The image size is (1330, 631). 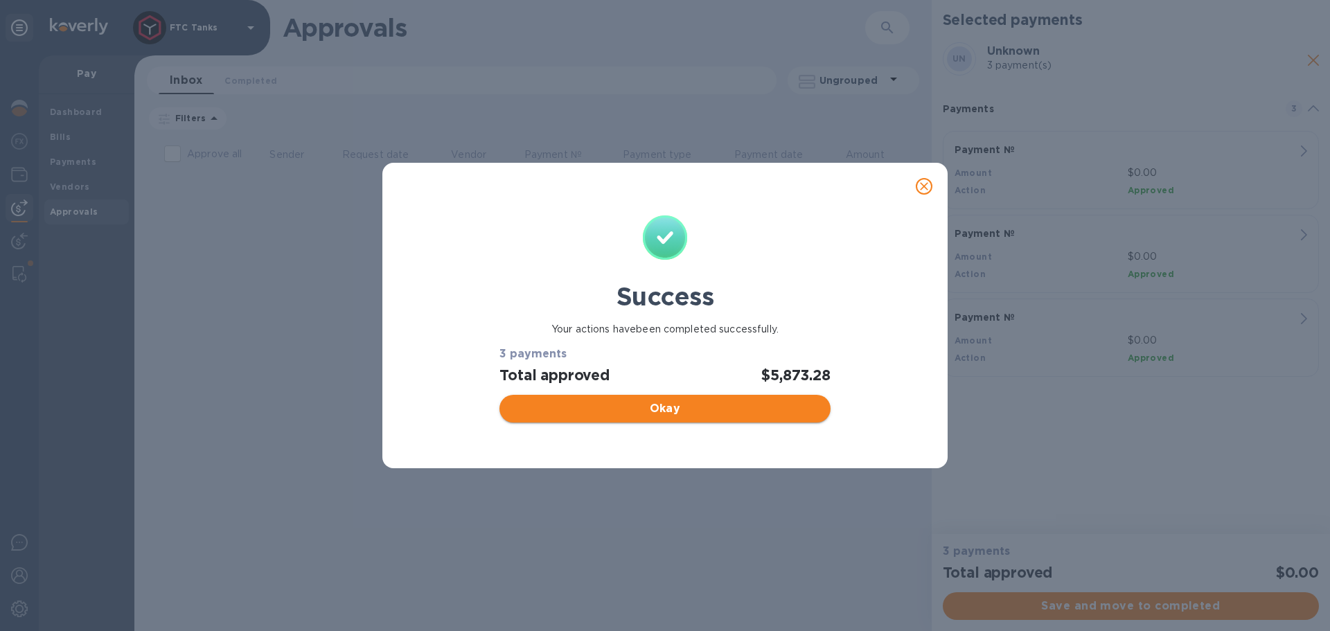 I want to click on p: Your actions have been completed successfully., so click(x=664, y=329).